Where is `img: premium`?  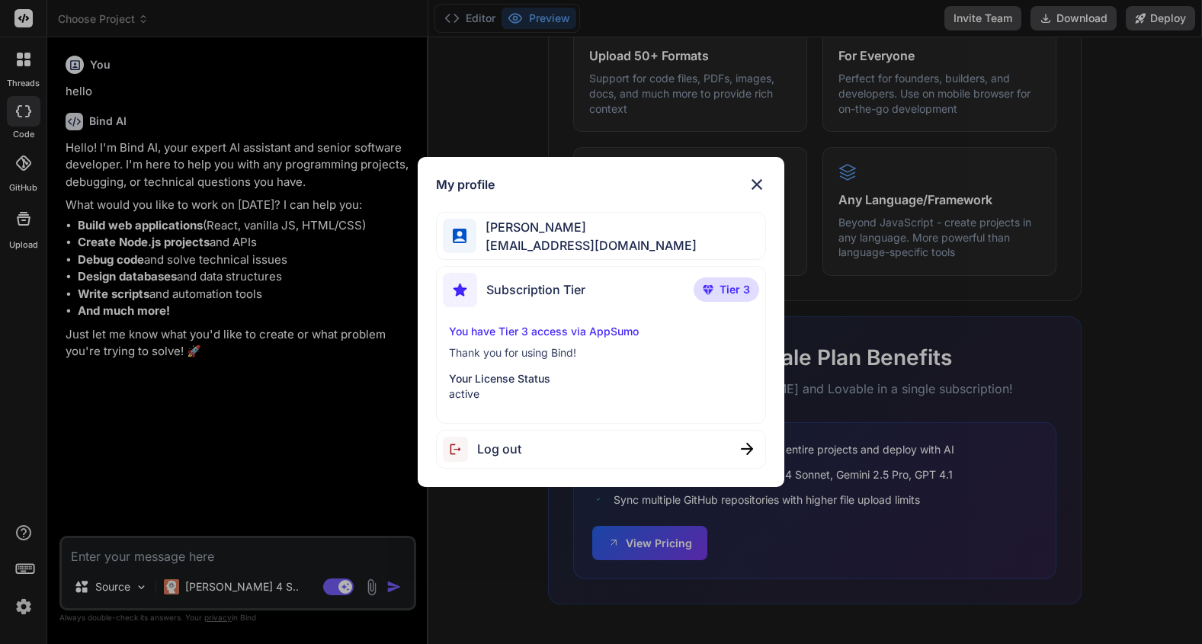
img: premium is located at coordinates (708, 290).